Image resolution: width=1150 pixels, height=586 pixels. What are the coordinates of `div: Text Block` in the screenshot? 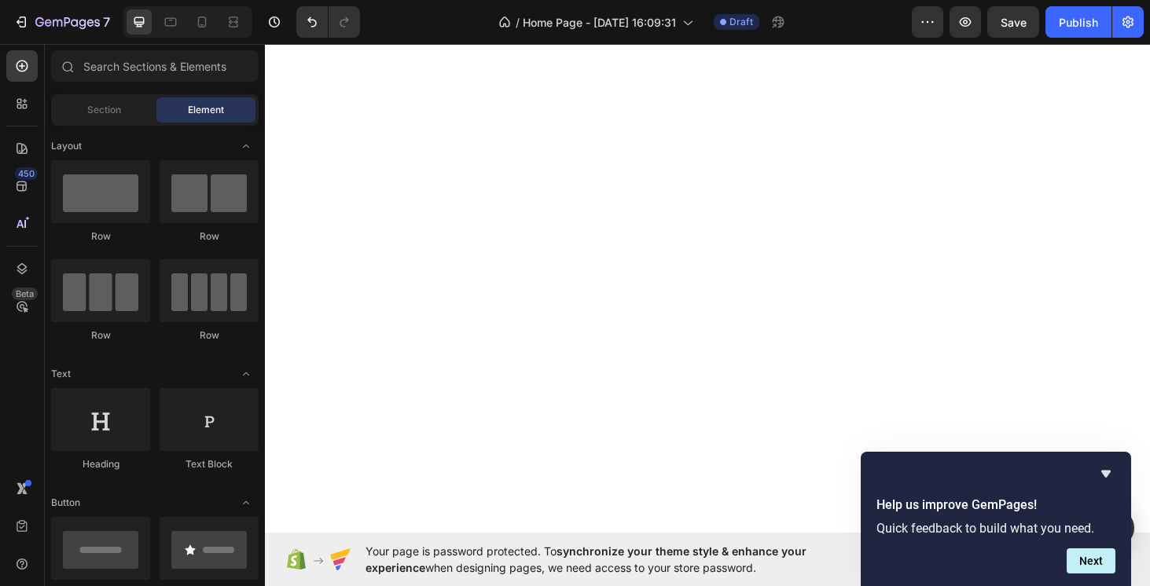 It's located at (209, 464).